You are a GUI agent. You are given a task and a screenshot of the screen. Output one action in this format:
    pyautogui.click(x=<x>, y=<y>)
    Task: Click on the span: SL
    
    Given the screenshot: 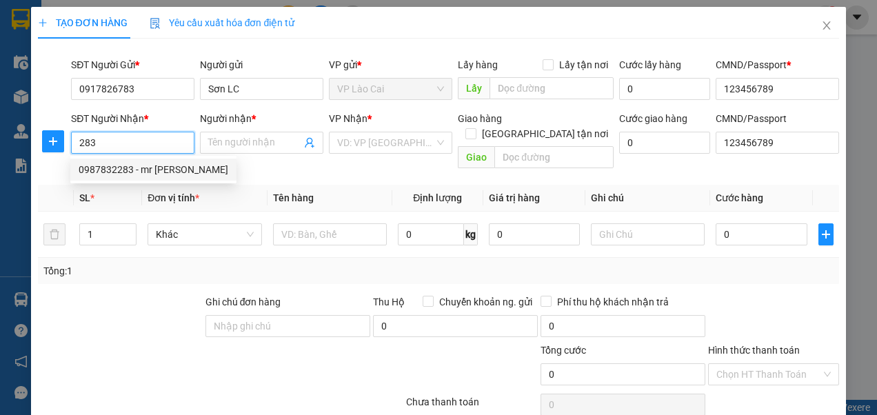 What is the action you would take?
    pyautogui.click(x=85, y=198)
    